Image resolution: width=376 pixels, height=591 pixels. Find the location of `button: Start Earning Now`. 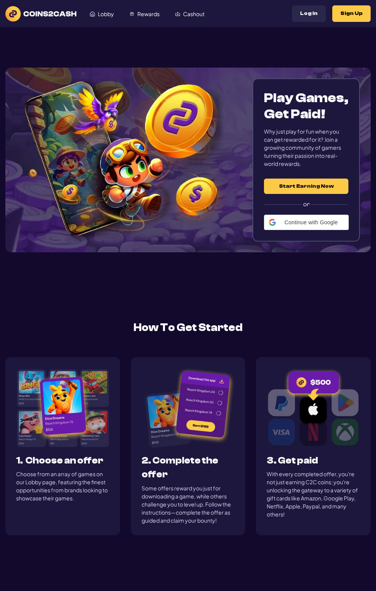

button: Start Earning Now is located at coordinates (306, 186).